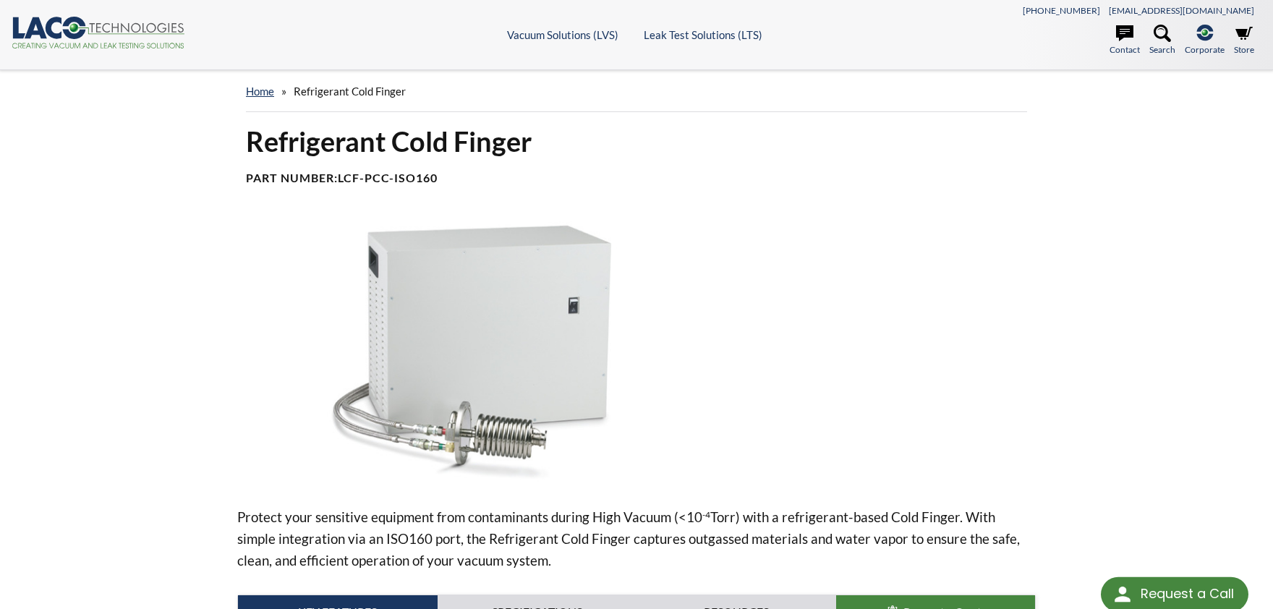 Image resolution: width=1273 pixels, height=609 pixels. I want to click on img: round button, so click(1123, 595).